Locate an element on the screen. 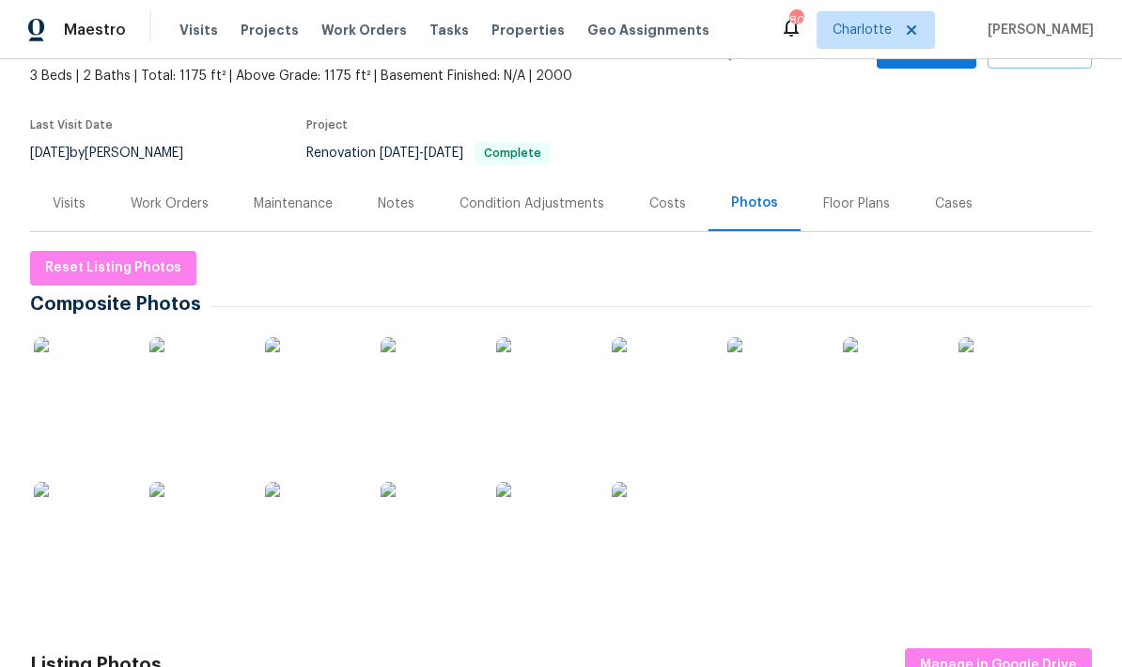  span: Complete is located at coordinates (512, 153).